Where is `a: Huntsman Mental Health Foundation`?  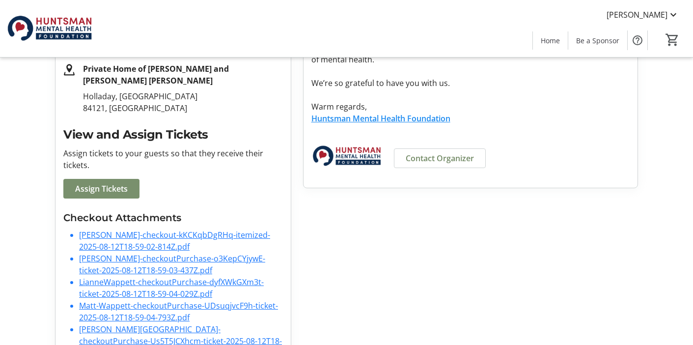
a: Huntsman Mental Health Foundation is located at coordinates (381, 118).